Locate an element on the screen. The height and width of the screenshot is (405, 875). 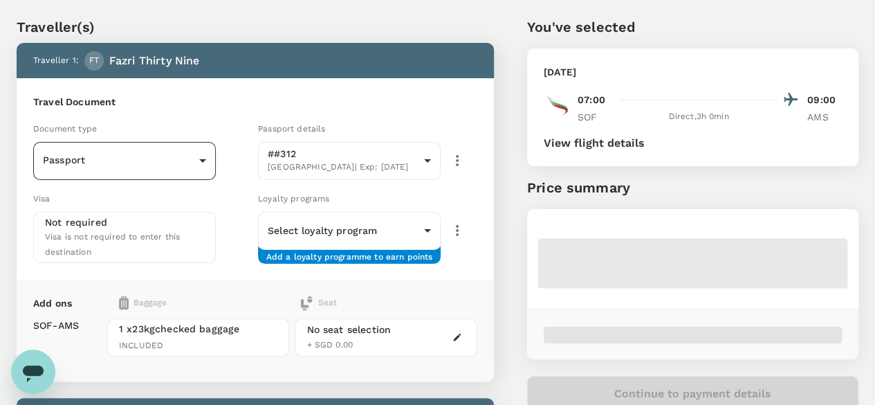
div: Passport is located at coordinates (124, 160).